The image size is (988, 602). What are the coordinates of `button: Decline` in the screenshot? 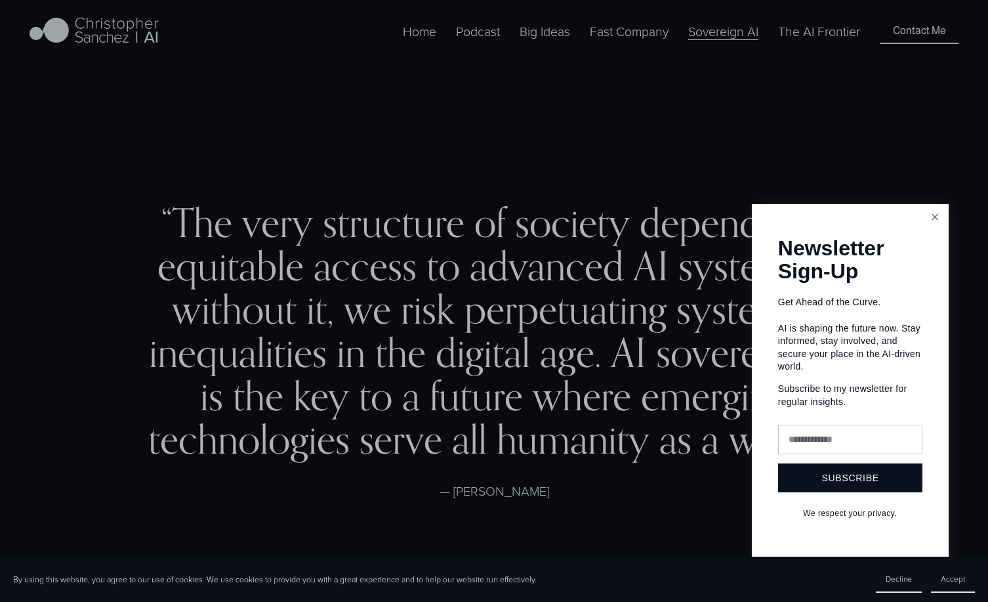 It's located at (899, 579).